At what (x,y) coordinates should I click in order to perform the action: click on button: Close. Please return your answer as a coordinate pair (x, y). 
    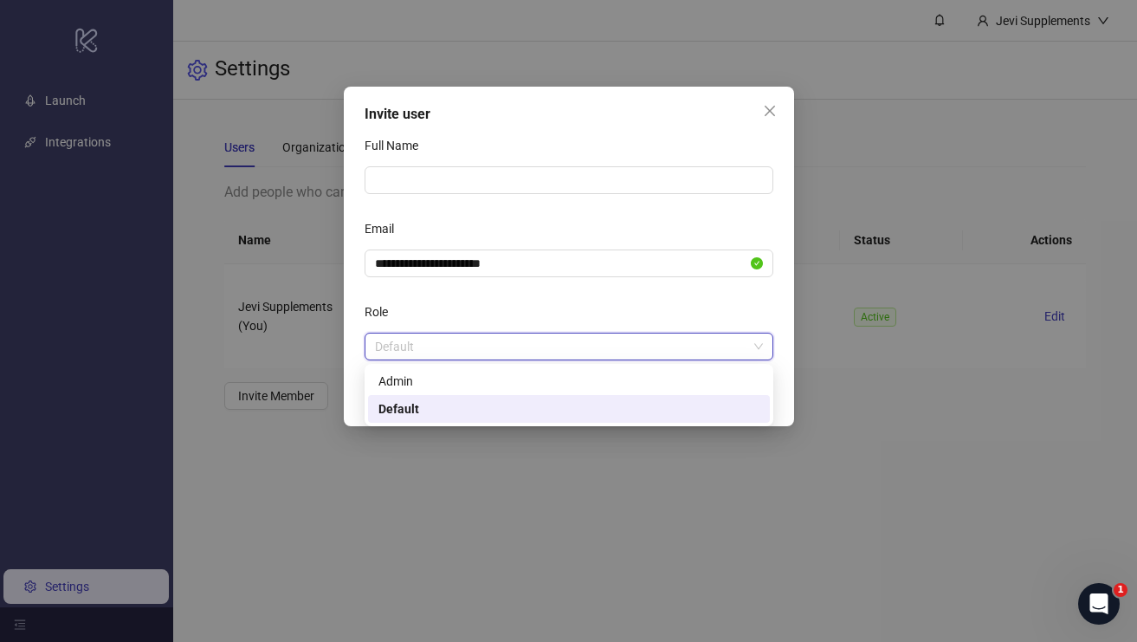
    Looking at the image, I should click on (770, 111).